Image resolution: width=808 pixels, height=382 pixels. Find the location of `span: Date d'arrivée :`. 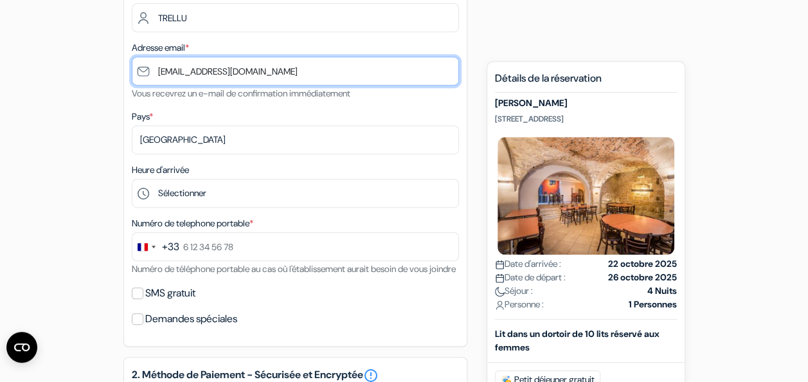

span: Date d'arrivée : is located at coordinates (528, 264).